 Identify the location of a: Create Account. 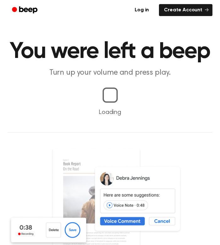
(186, 10).